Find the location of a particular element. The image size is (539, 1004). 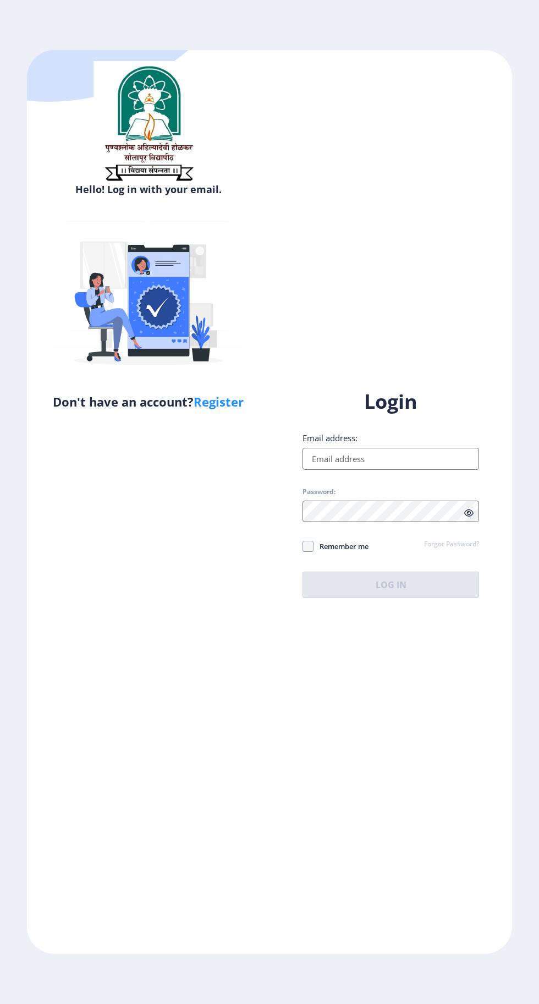

label: Email address: is located at coordinates (330, 438).